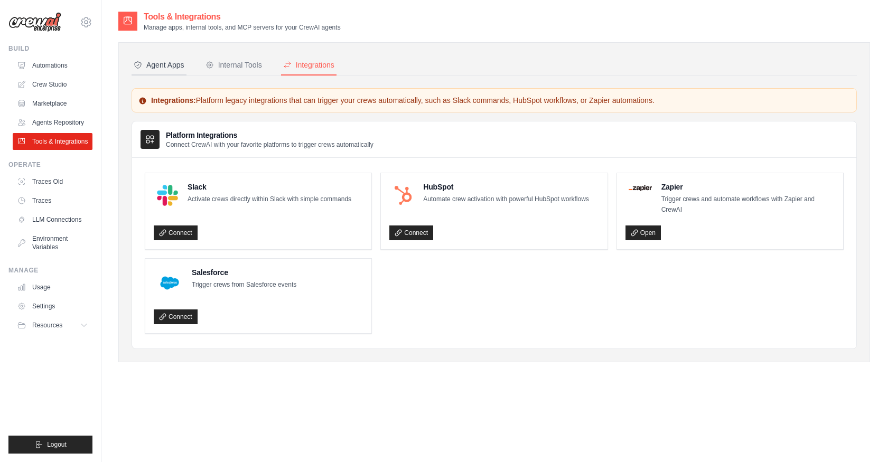 The width and height of the screenshot is (887, 462). What do you see at coordinates (270, 145) in the screenshot?
I see `p: Connect CrewAI with your favorite platforms to trigger crews automatically` at bounding box center [270, 145].